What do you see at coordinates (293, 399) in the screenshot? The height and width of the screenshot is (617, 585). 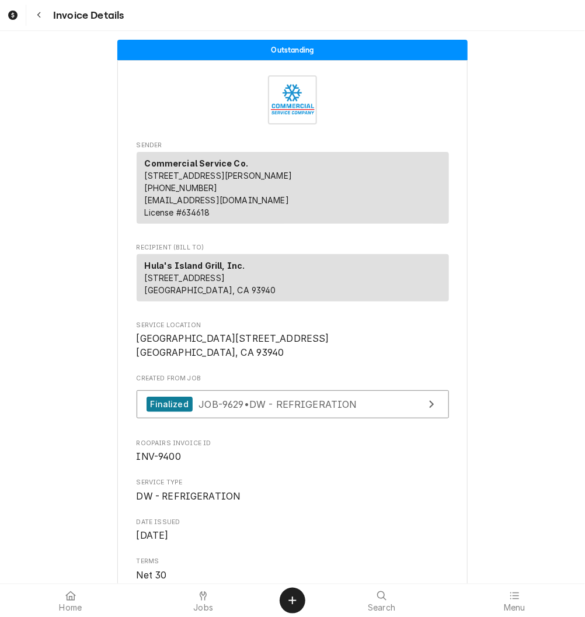 I see `div: Created From Job` at bounding box center [293, 399].